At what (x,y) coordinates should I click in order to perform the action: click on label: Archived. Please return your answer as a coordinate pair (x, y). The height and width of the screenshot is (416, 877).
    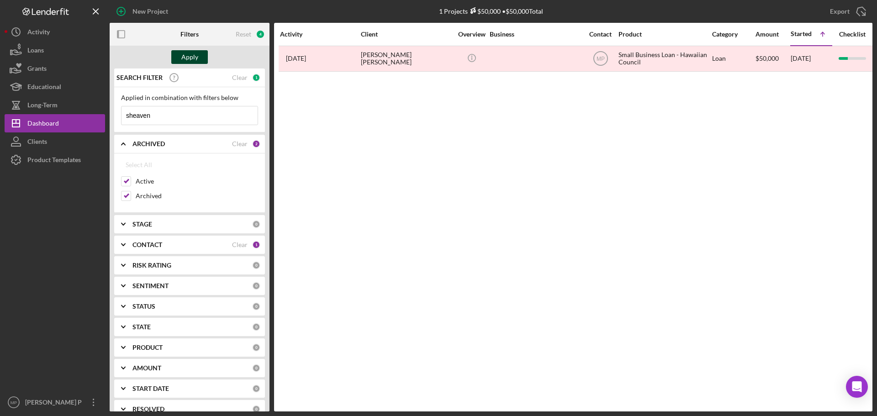
    Looking at the image, I should click on (197, 196).